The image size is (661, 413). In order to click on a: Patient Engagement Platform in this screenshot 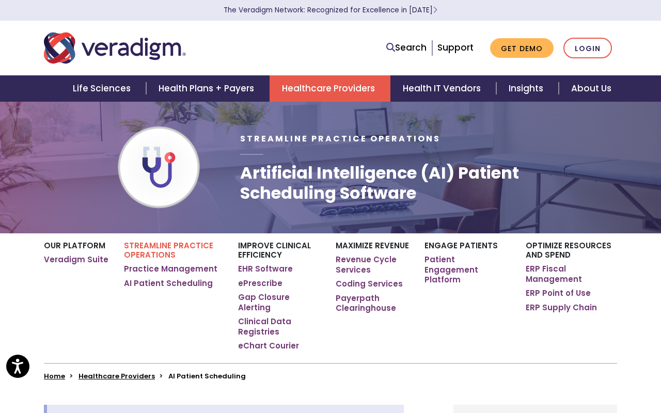, I will do `click(467, 269)`.